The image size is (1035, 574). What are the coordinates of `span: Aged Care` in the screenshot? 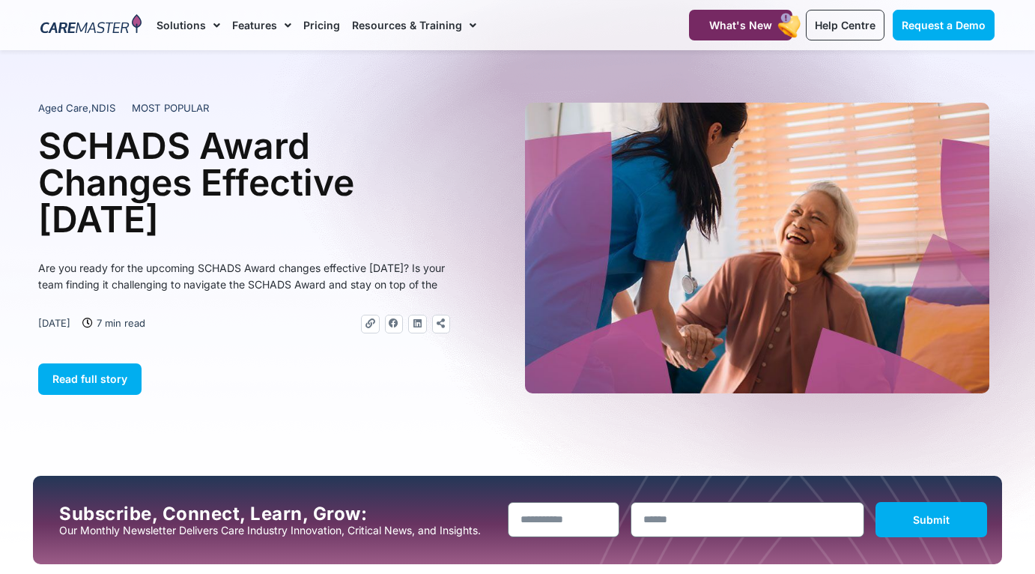 It's located at (63, 108).